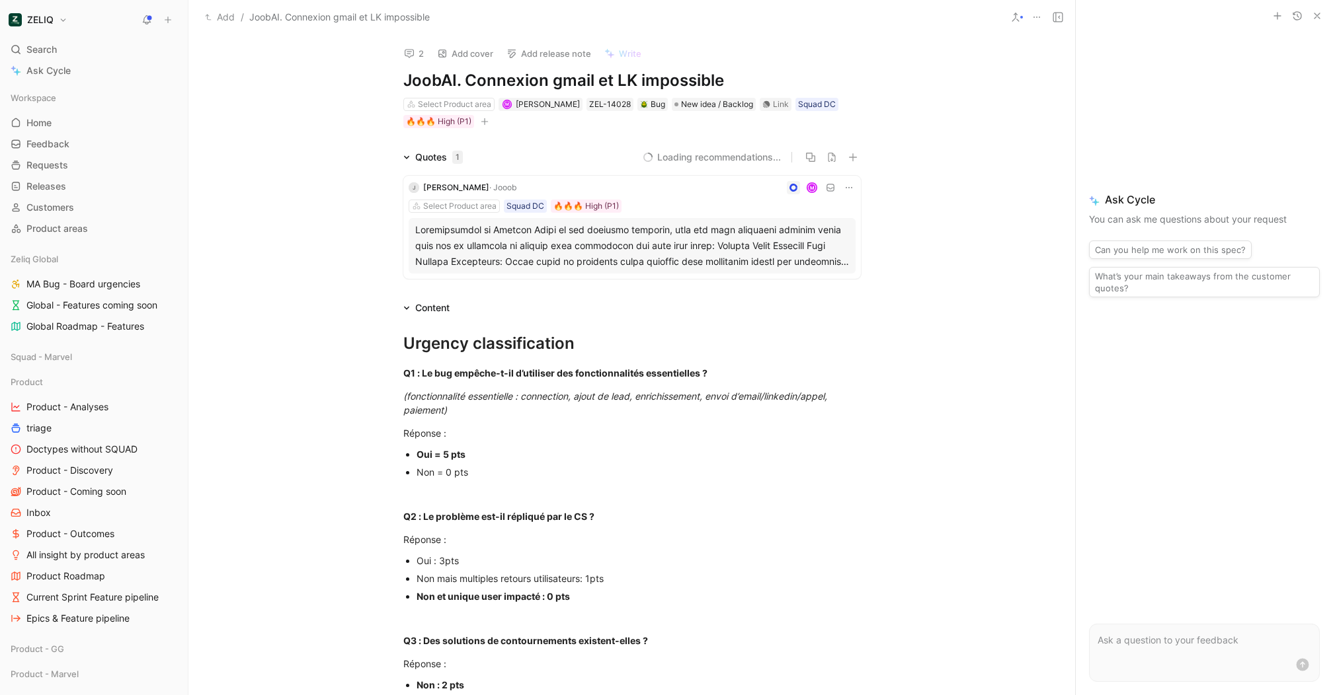 The width and height of the screenshot is (1333, 695). Describe the element at coordinates (94, 492) in the screenshot. I see `a: Product - Coming soon` at that location.